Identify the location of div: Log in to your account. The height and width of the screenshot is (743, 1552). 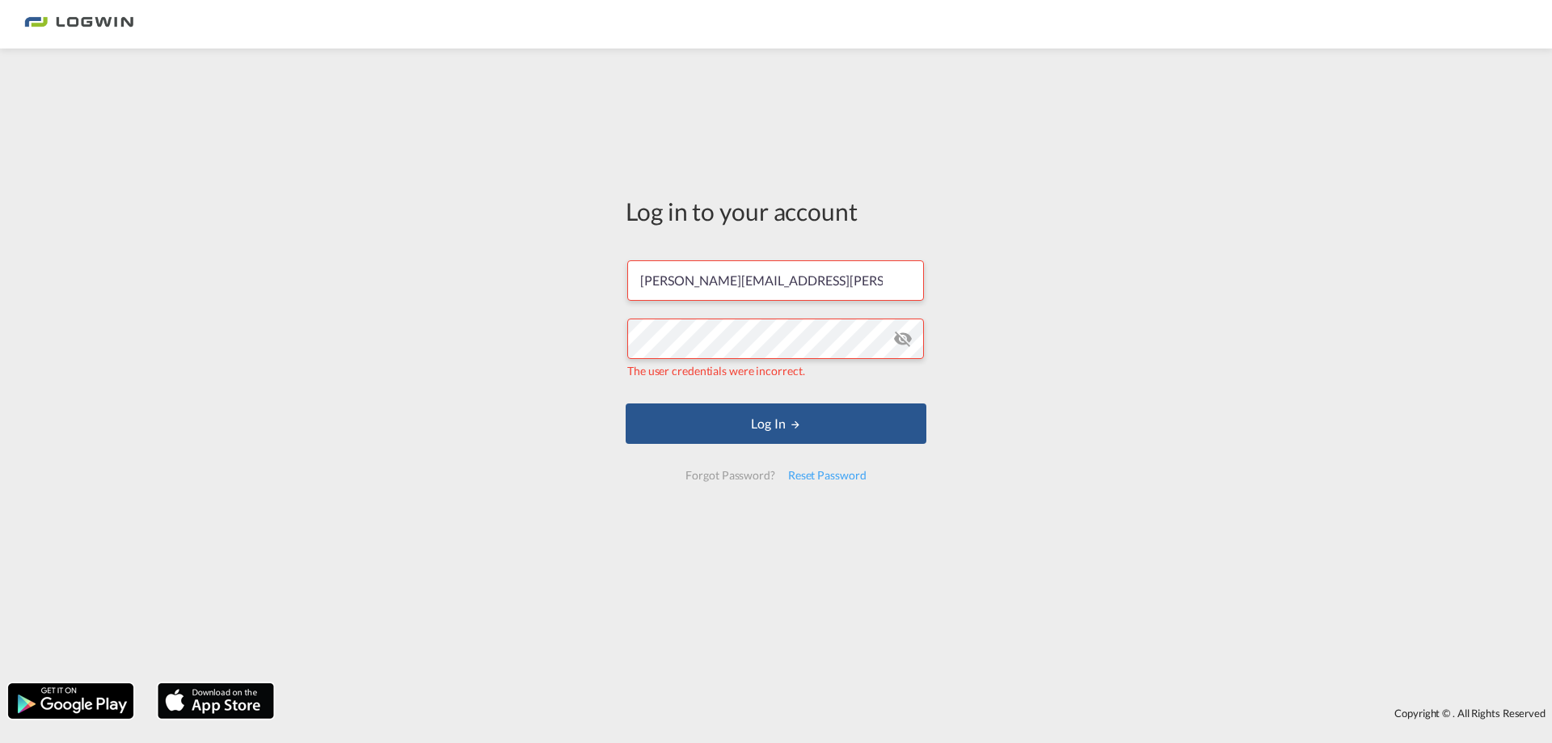
(776, 211).